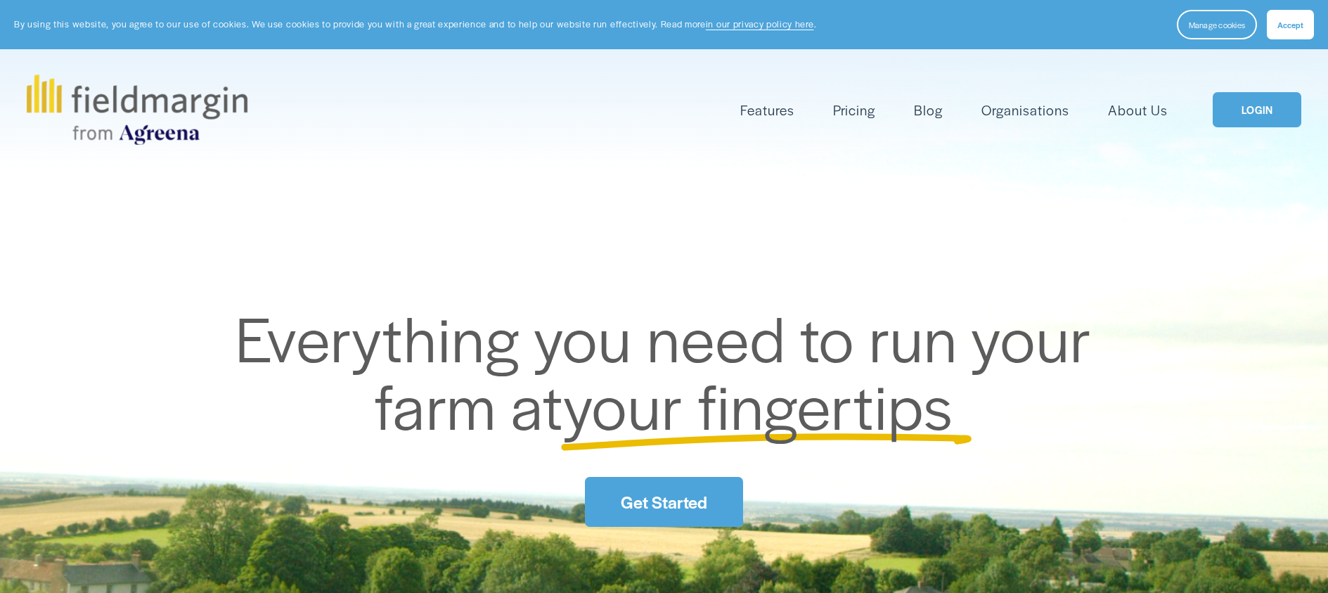 This screenshot has width=1328, height=593. I want to click on span: Accept, so click(1290, 25).